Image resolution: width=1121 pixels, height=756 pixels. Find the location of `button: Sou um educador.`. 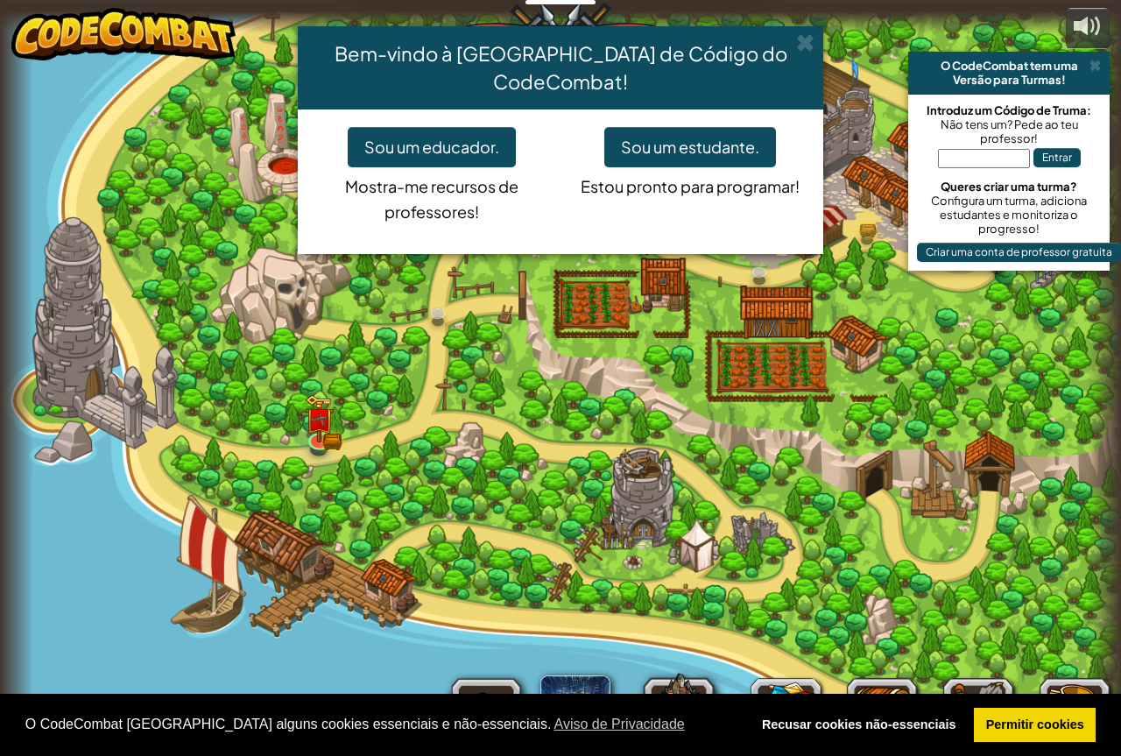

button: Sou um educador. is located at coordinates (432, 147).